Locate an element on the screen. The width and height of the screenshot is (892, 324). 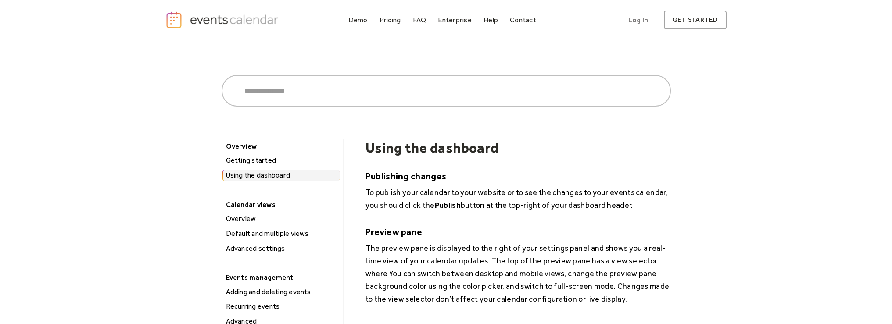
a: home is located at coordinates (223, 20).